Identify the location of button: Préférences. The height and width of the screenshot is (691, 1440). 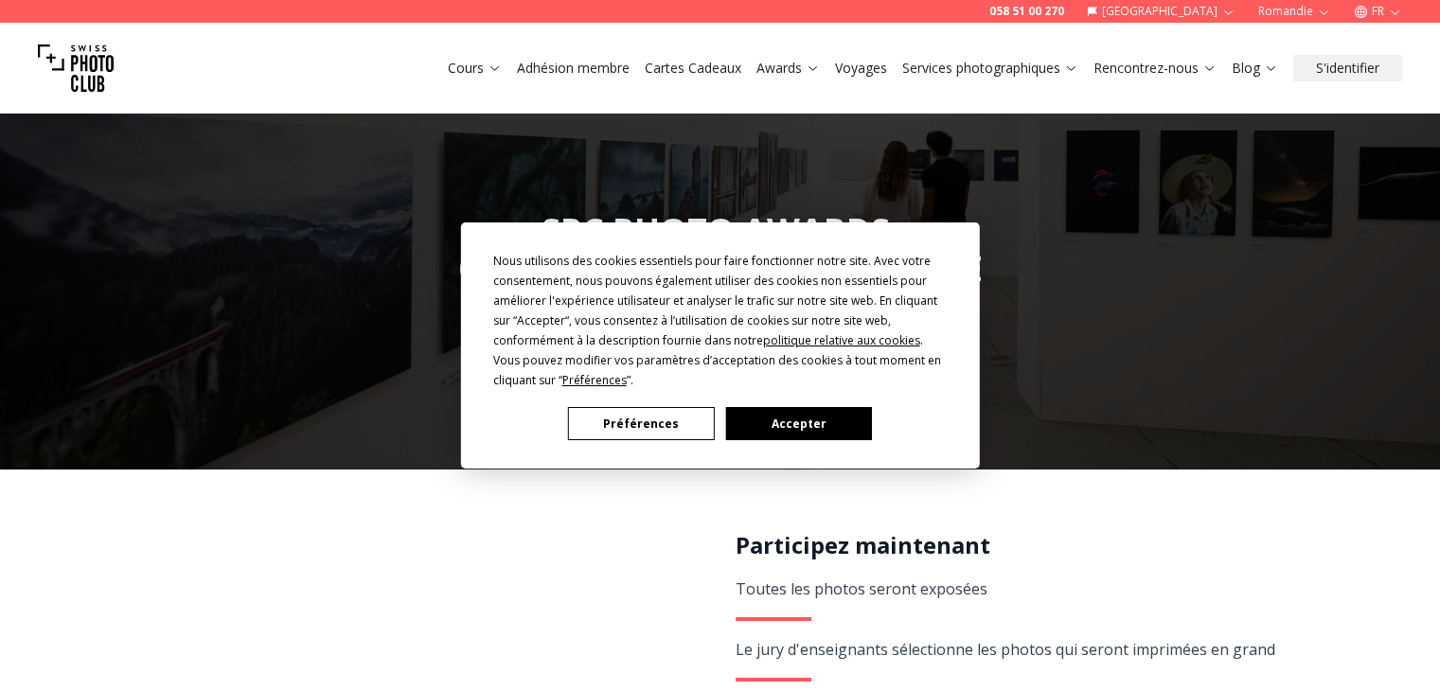
(641, 423).